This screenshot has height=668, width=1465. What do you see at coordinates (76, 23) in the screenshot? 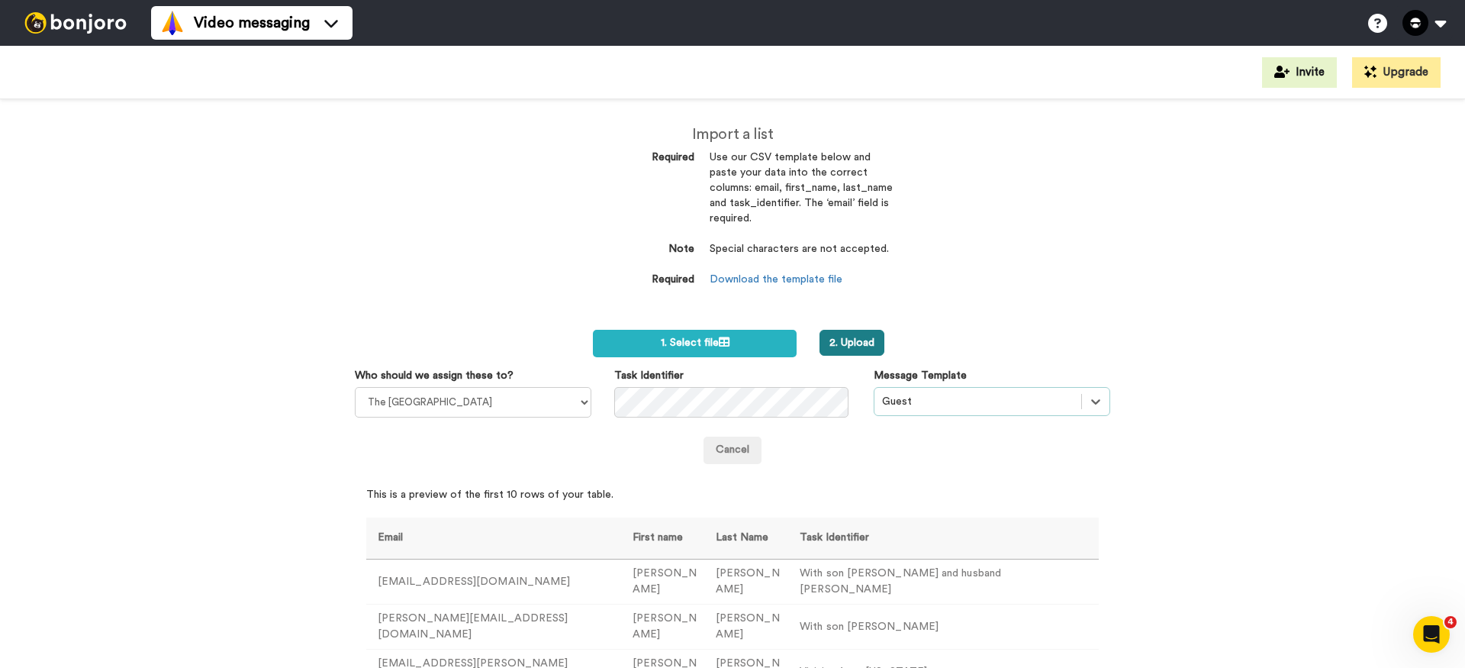
I see `img: bj-logo-header-white.svg` at bounding box center [76, 23].